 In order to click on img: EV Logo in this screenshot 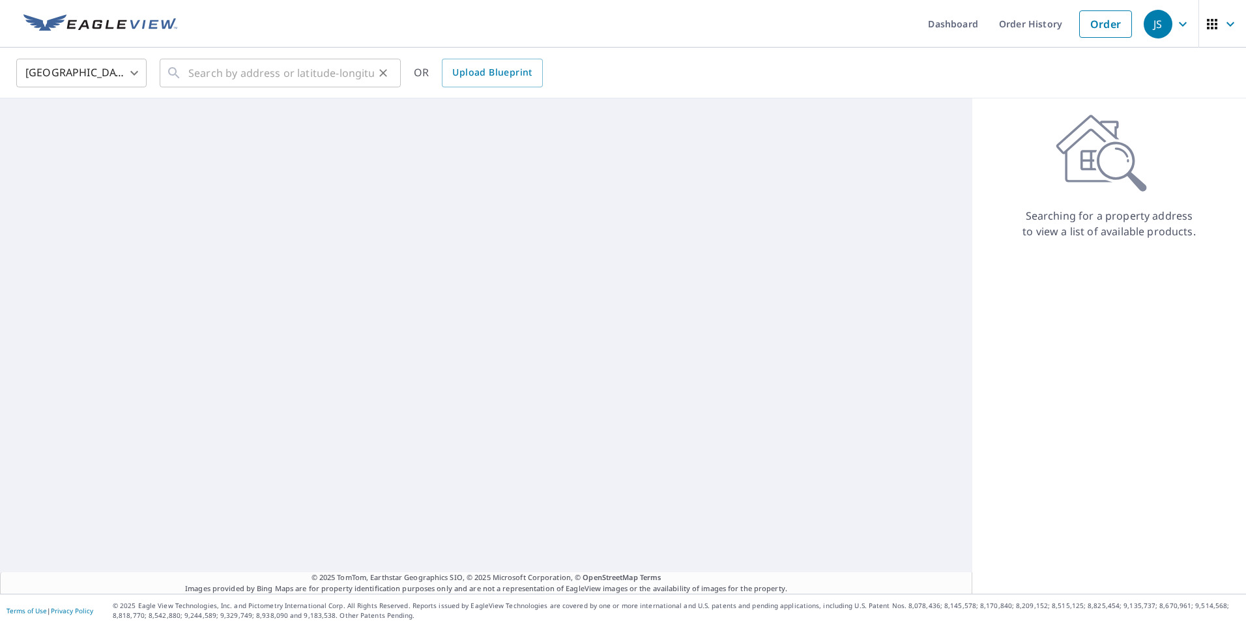, I will do `click(100, 24)`.